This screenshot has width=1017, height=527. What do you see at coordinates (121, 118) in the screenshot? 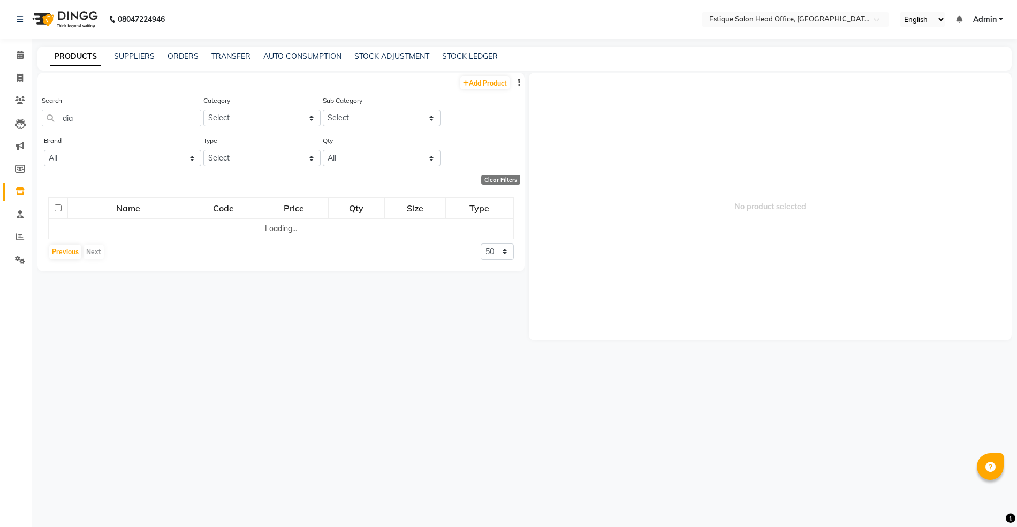
I see `input: Search by product name or code` at bounding box center [121, 118].